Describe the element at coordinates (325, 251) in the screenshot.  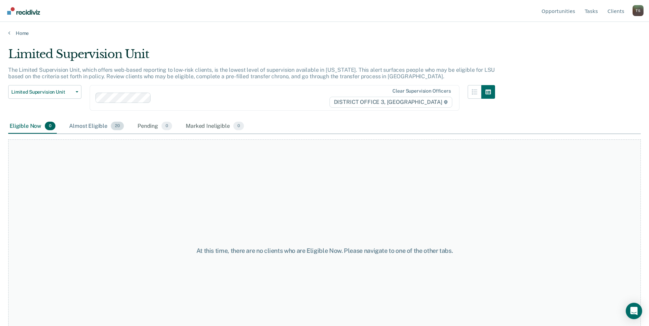
I see `div: At this time, there are no clients who are Eligible Now. Please navigate to one of the other tabs.` at that location.